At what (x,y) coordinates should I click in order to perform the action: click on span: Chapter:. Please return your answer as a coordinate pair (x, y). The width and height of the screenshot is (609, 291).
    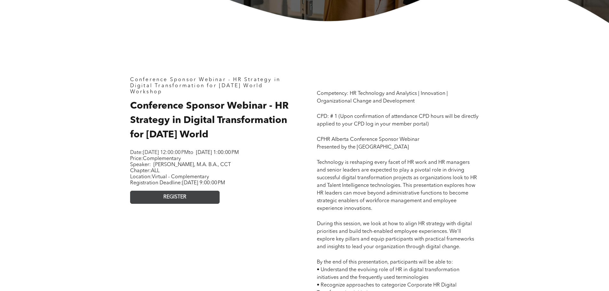
    Looking at the image, I should click on (145, 171).